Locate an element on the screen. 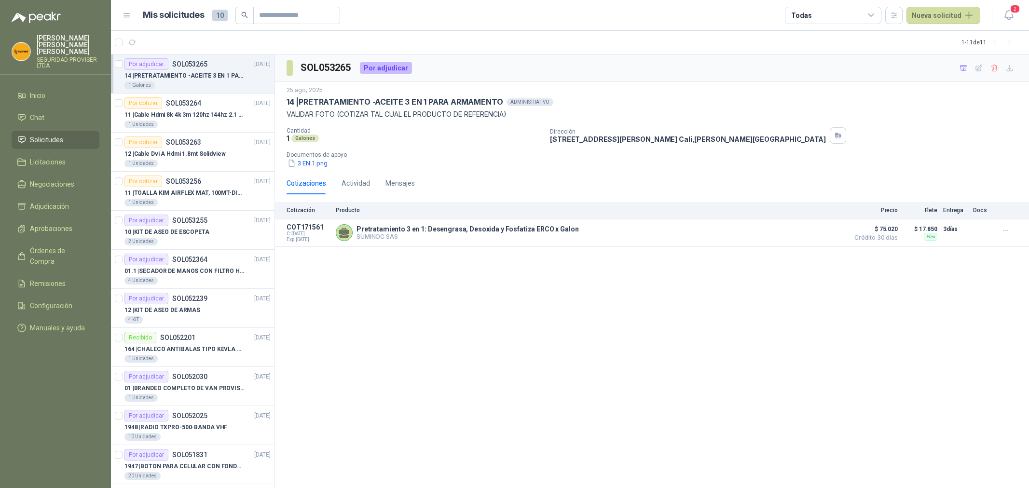  div: 1 - 11 de 11 is located at coordinates (989, 42).